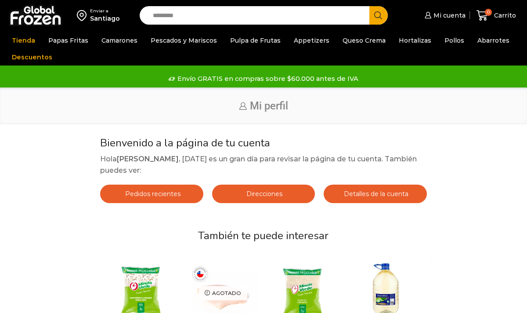  What do you see at coordinates (119, 40) in the screenshot?
I see `a: Camarones` at bounding box center [119, 40].